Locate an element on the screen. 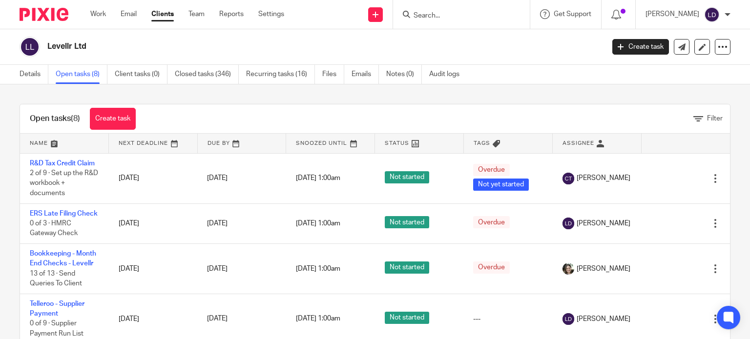 This screenshot has height=339, width=750. h1: Open tasks is located at coordinates (55, 119).